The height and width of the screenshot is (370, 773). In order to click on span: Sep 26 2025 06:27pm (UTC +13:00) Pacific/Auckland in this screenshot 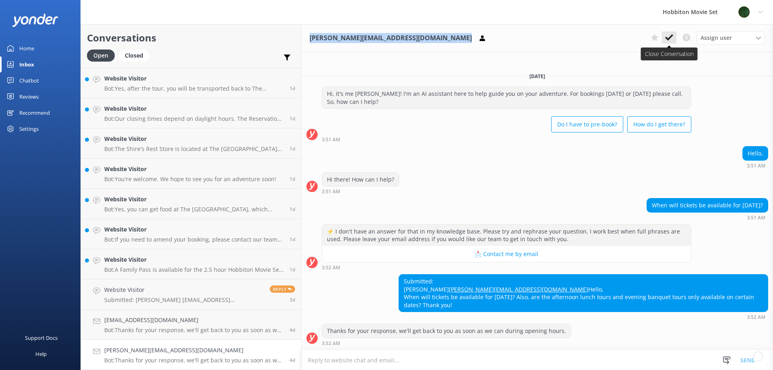, I will do `click(292, 209)`.